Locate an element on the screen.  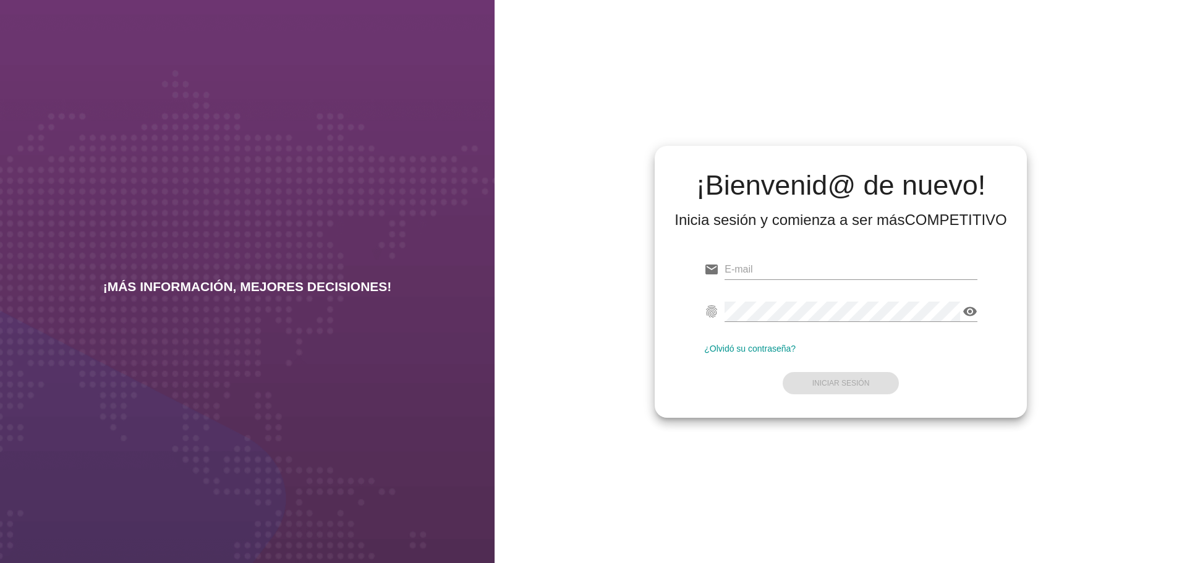
h2: ¡Bienvenid@ de nuevo! is located at coordinates (841, 185).